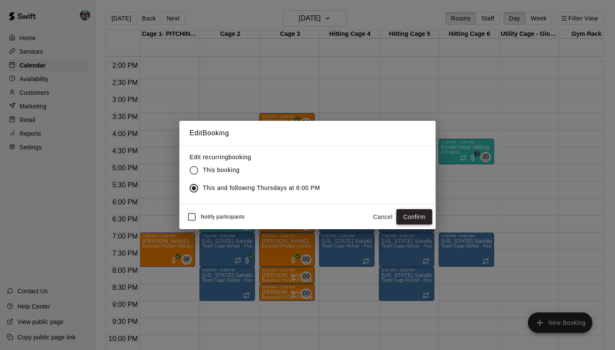 The height and width of the screenshot is (350, 615). Describe the element at coordinates (383, 217) in the screenshot. I see `button: Cancel` at that location.